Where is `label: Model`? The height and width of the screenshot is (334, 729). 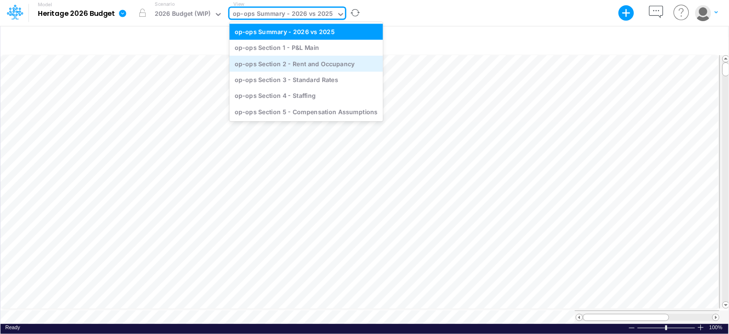 label: Model is located at coordinates (45, 5).